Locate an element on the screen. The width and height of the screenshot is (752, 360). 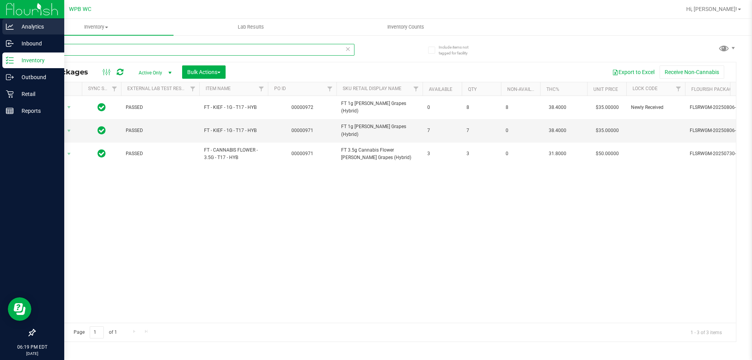
p: Inbound is located at coordinates (37, 43).